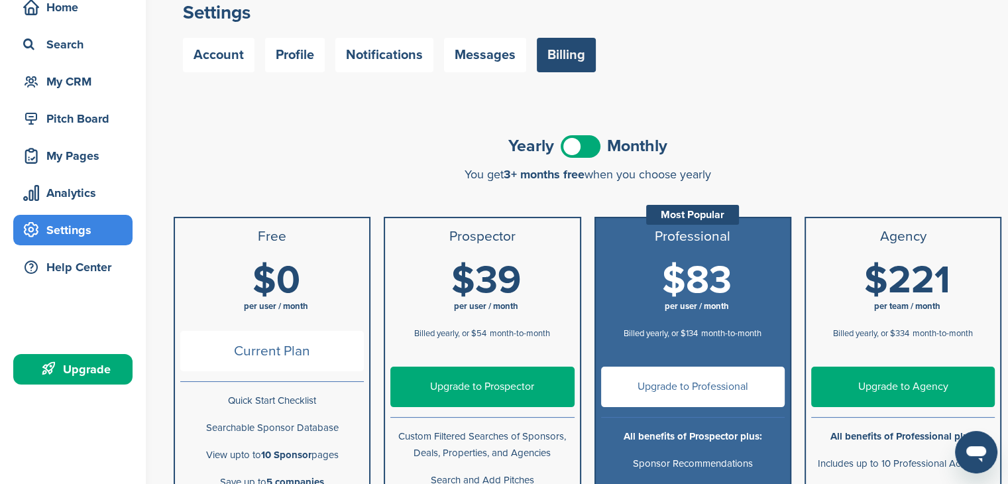 This screenshot has width=1008, height=484. Describe the element at coordinates (286, 455) in the screenshot. I see `b: 10 Sponsor` at that location.